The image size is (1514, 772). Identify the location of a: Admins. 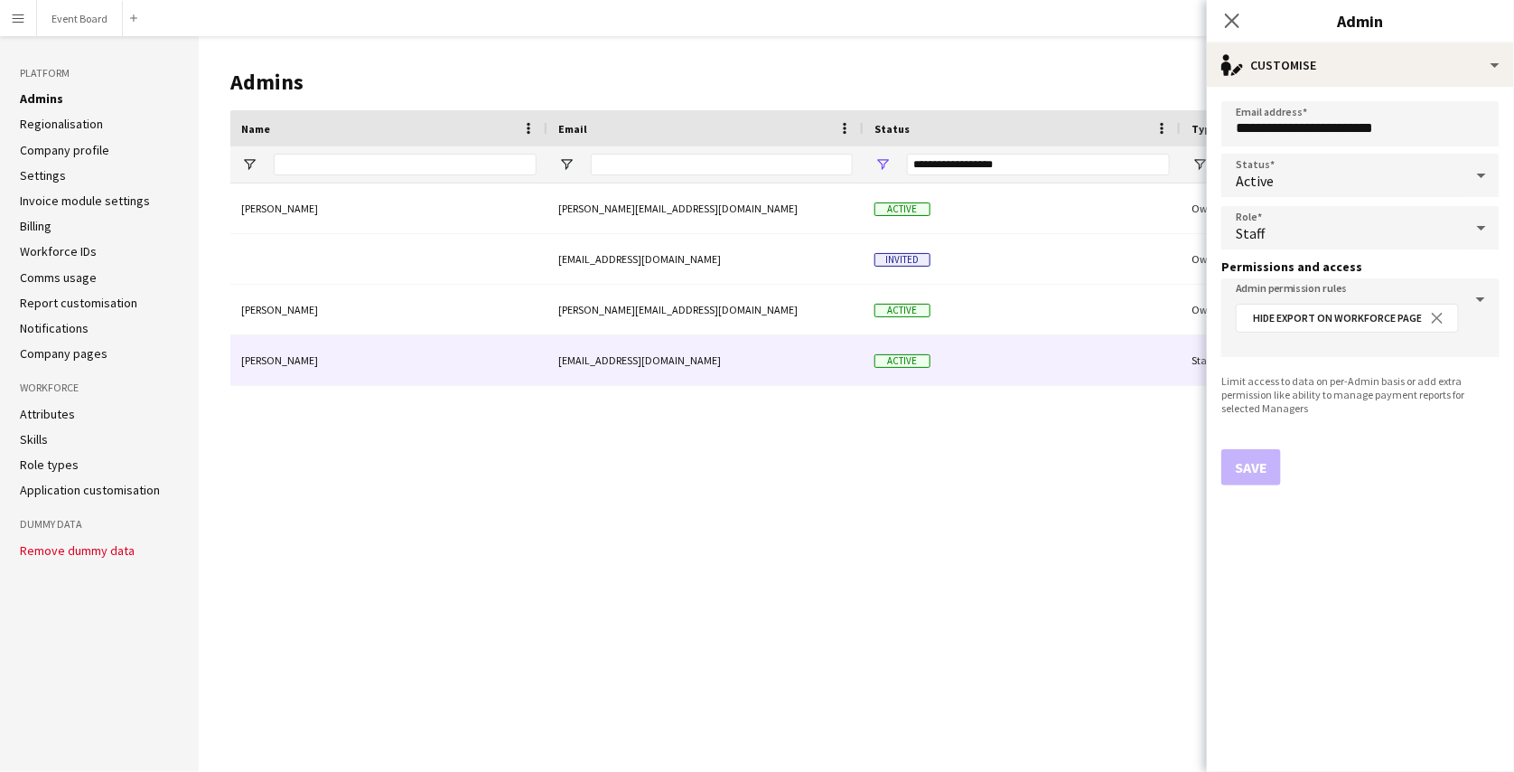
(42, 98).